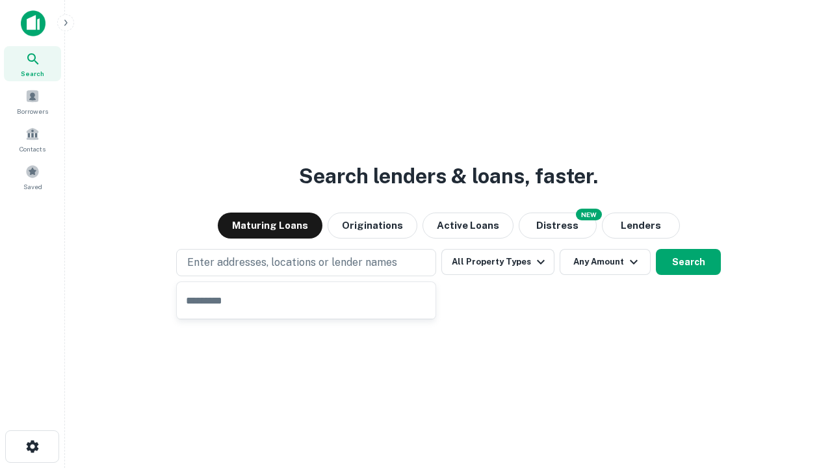 This screenshot has width=832, height=468. I want to click on button: Originations, so click(373, 226).